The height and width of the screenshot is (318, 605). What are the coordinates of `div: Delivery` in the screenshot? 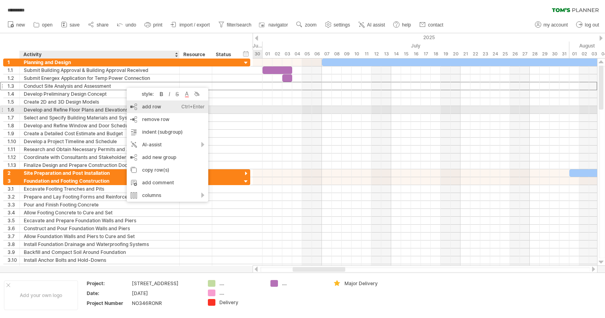 It's located at (241, 302).